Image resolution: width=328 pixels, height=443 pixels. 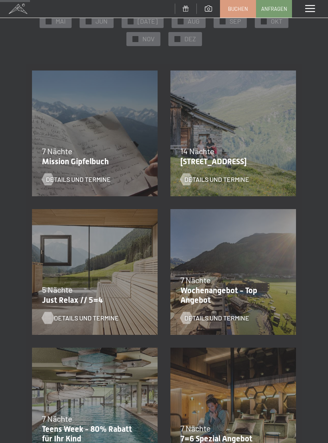 What do you see at coordinates (190, 39) in the screenshot?
I see `span: DEZ` at bounding box center [190, 39].